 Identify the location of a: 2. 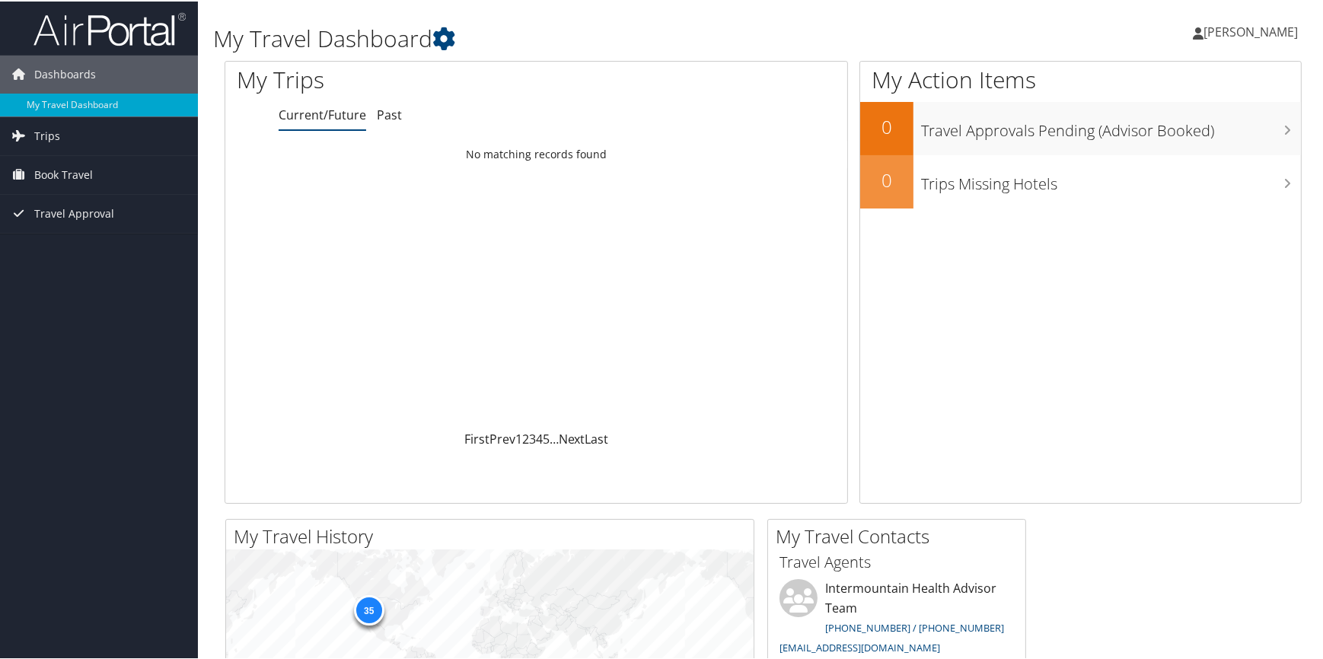
(525, 438).